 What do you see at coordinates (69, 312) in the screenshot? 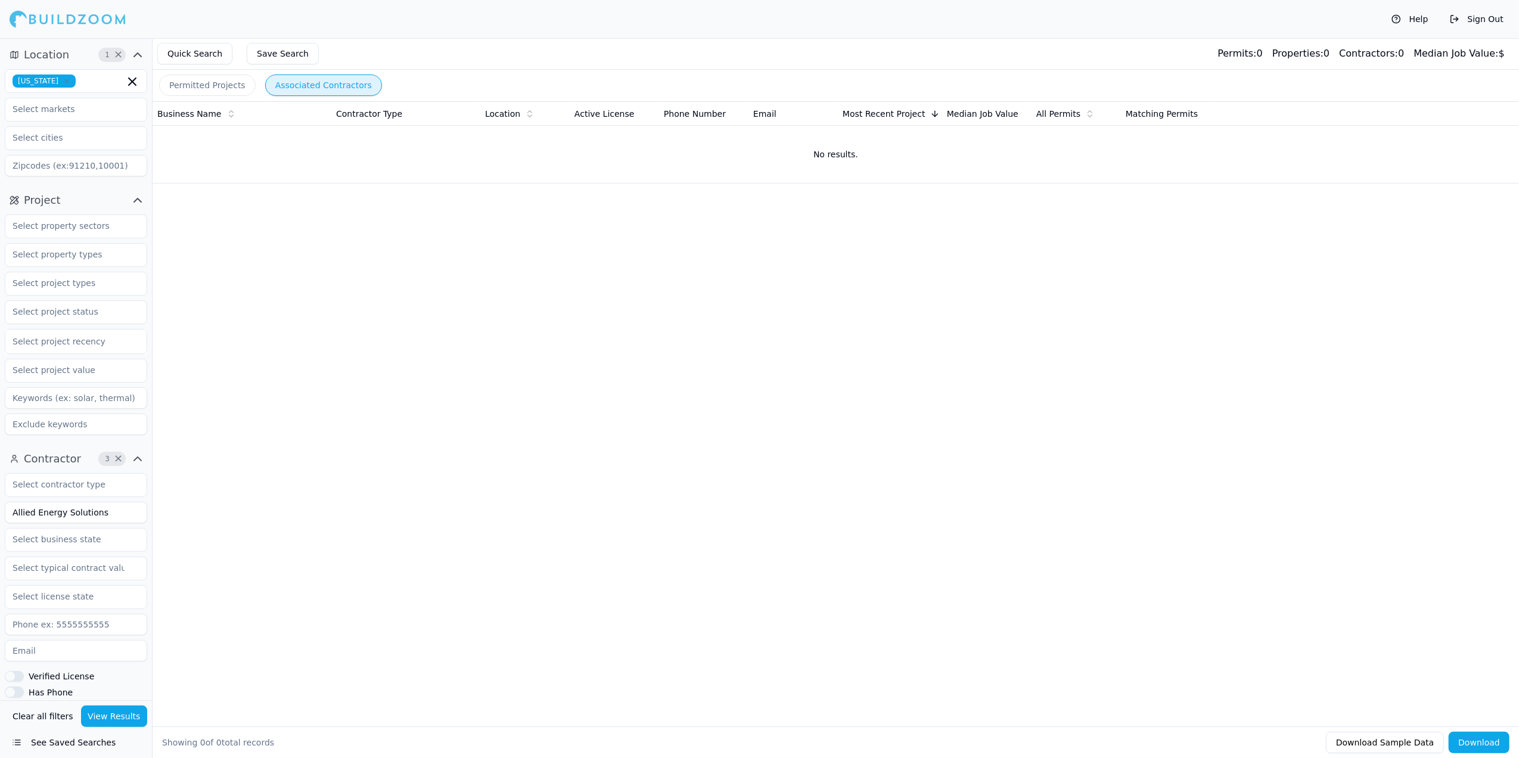
I see `input: Select project status` at bounding box center [69, 312].